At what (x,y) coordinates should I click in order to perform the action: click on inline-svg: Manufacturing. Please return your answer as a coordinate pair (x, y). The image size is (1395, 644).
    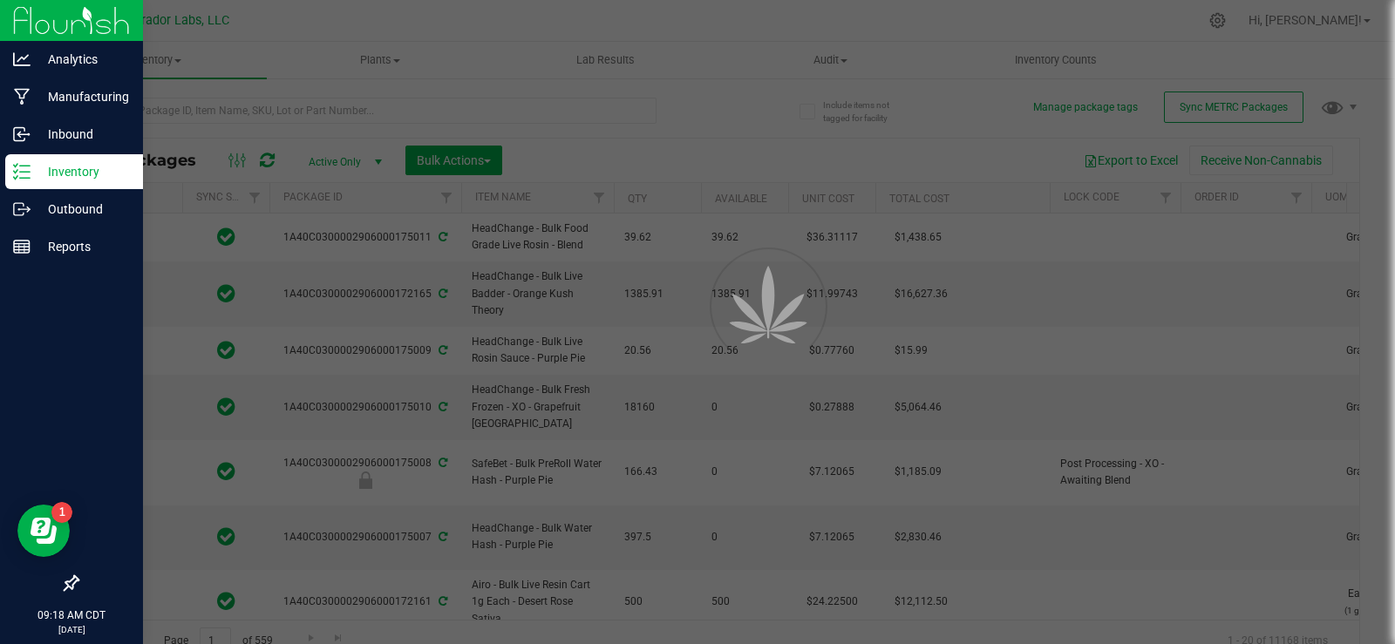
    Looking at the image, I should click on (22, 97).